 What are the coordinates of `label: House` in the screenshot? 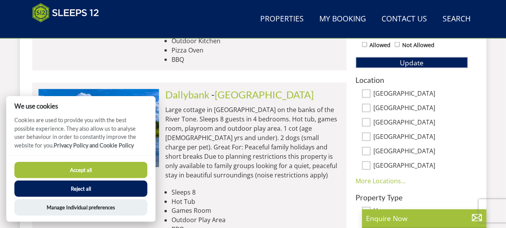 It's located at (421, 212).